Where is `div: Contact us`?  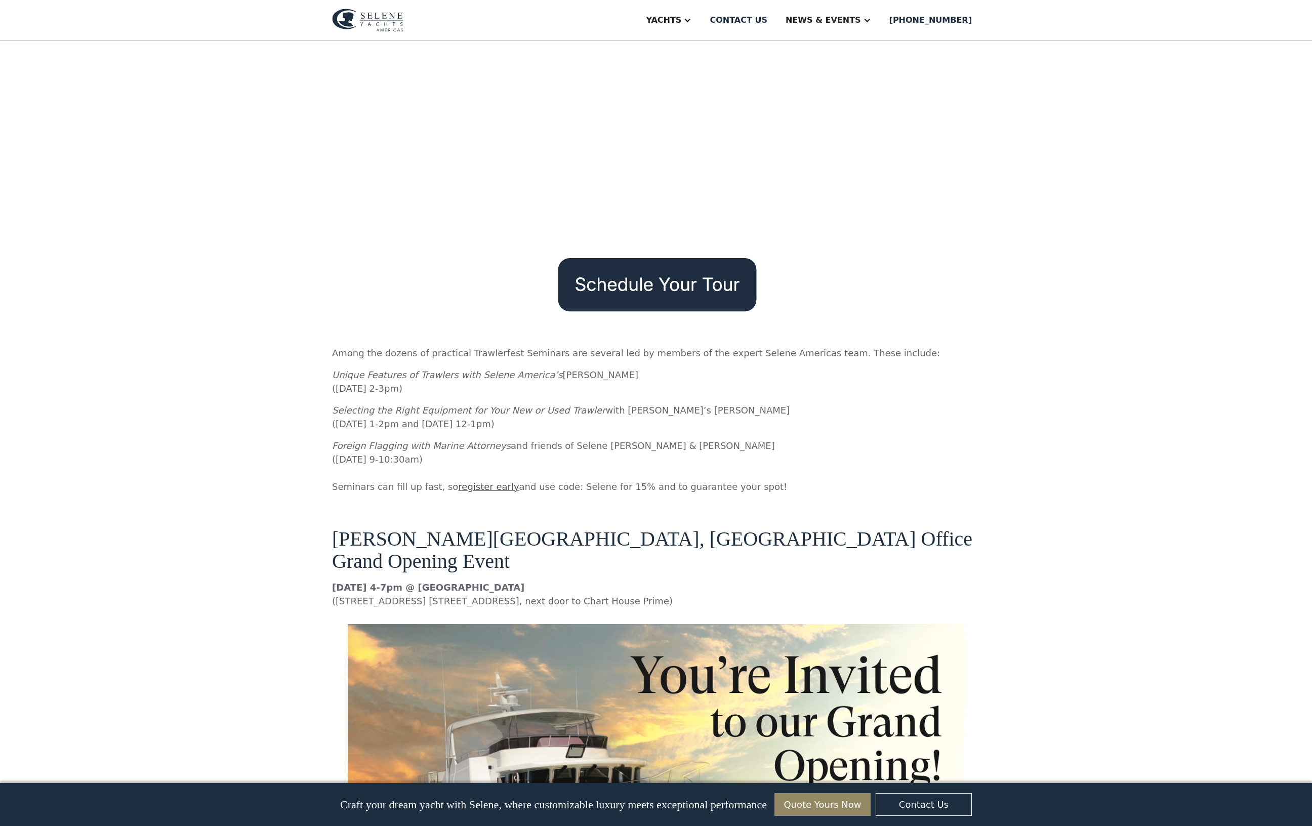 div: Contact us is located at coordinates (738, 20).